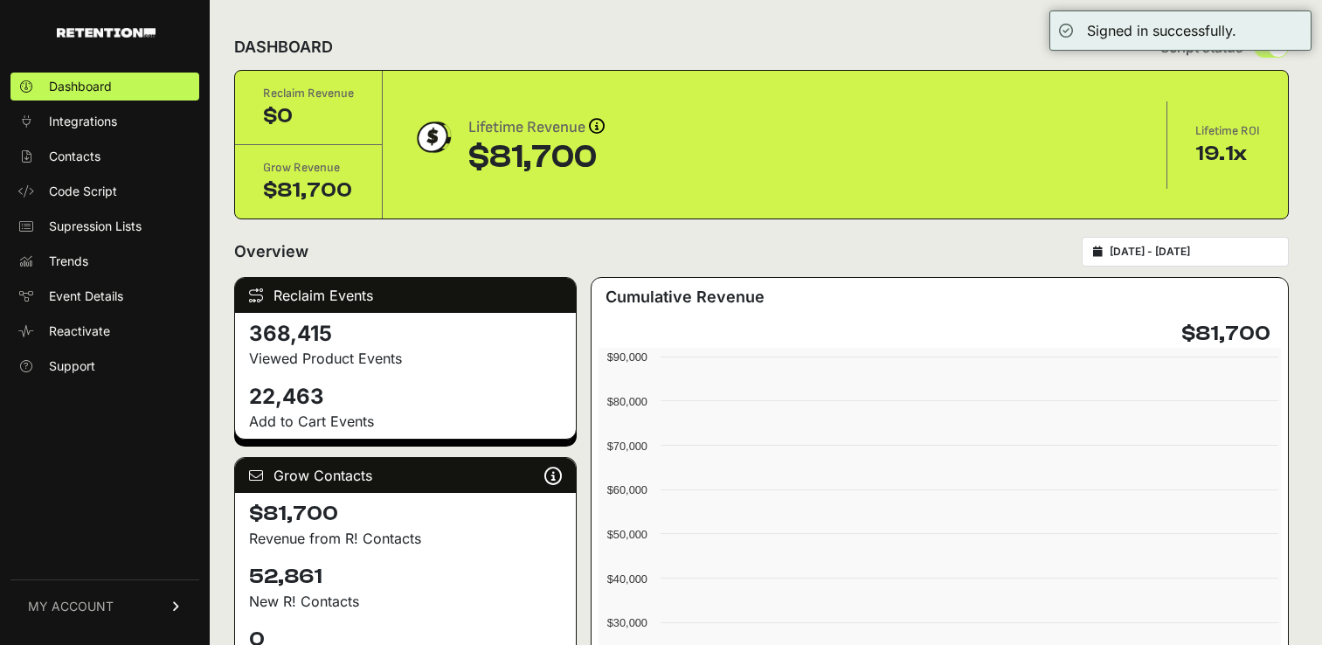  Describe the element at coordinates (406, 421) in the screenshot. I see `p: Add to Cart Events` at that location.